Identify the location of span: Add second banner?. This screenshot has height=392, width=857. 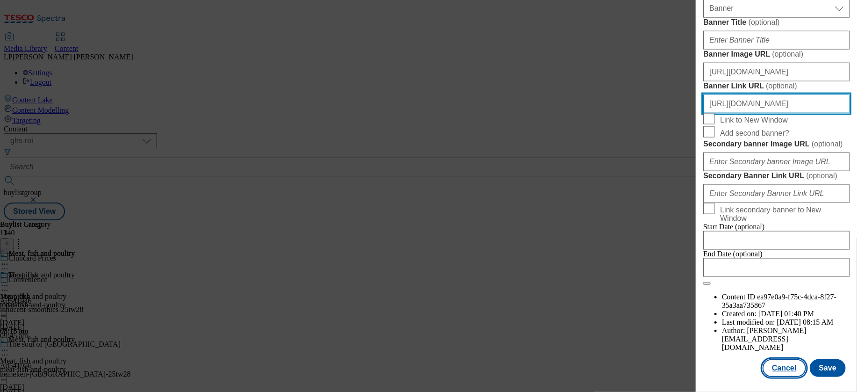
(755, 133).